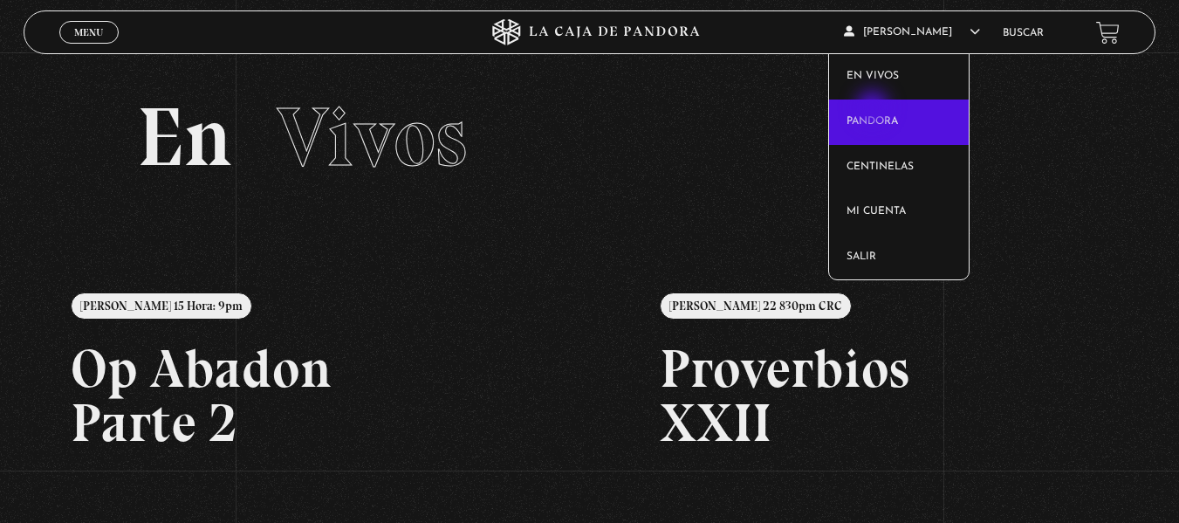  Describe the element at coordinates (899, 122) in the screenshot. I see `a: Pandora` at that location.